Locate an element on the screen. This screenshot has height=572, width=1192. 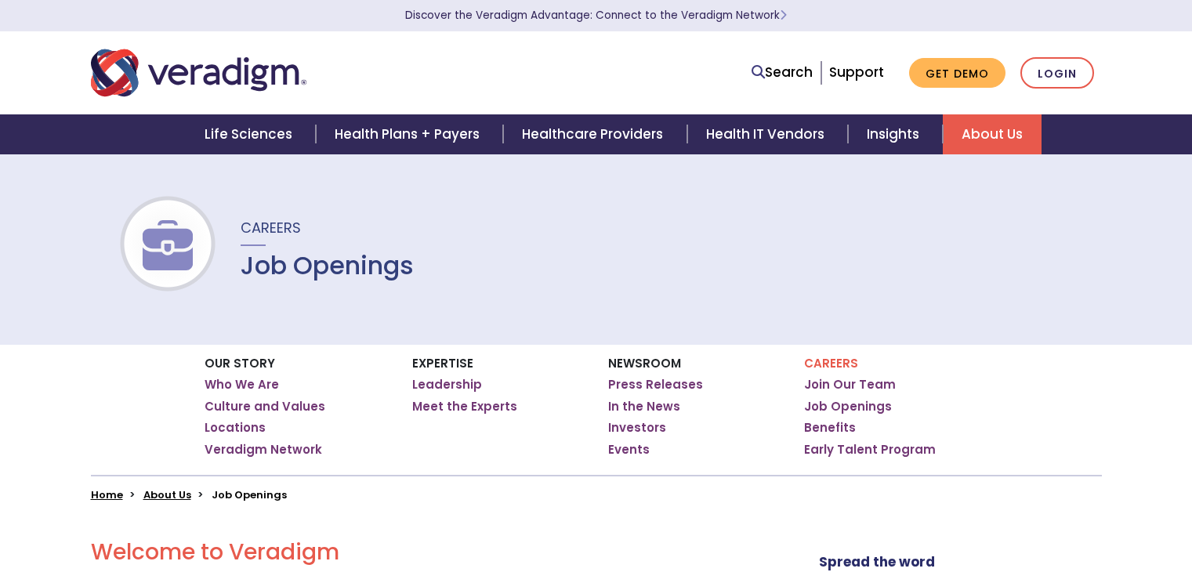
strong: Spread the word is located at coordinates (877, 562).